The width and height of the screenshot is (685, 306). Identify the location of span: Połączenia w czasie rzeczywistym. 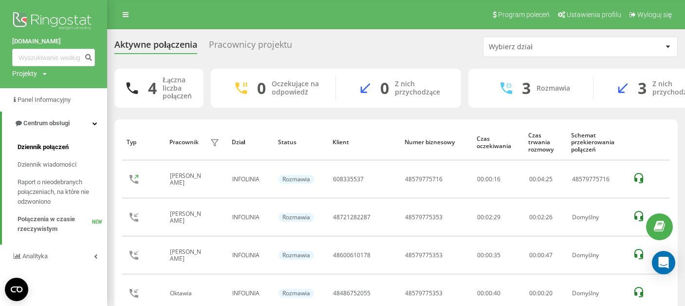
(55, 224).